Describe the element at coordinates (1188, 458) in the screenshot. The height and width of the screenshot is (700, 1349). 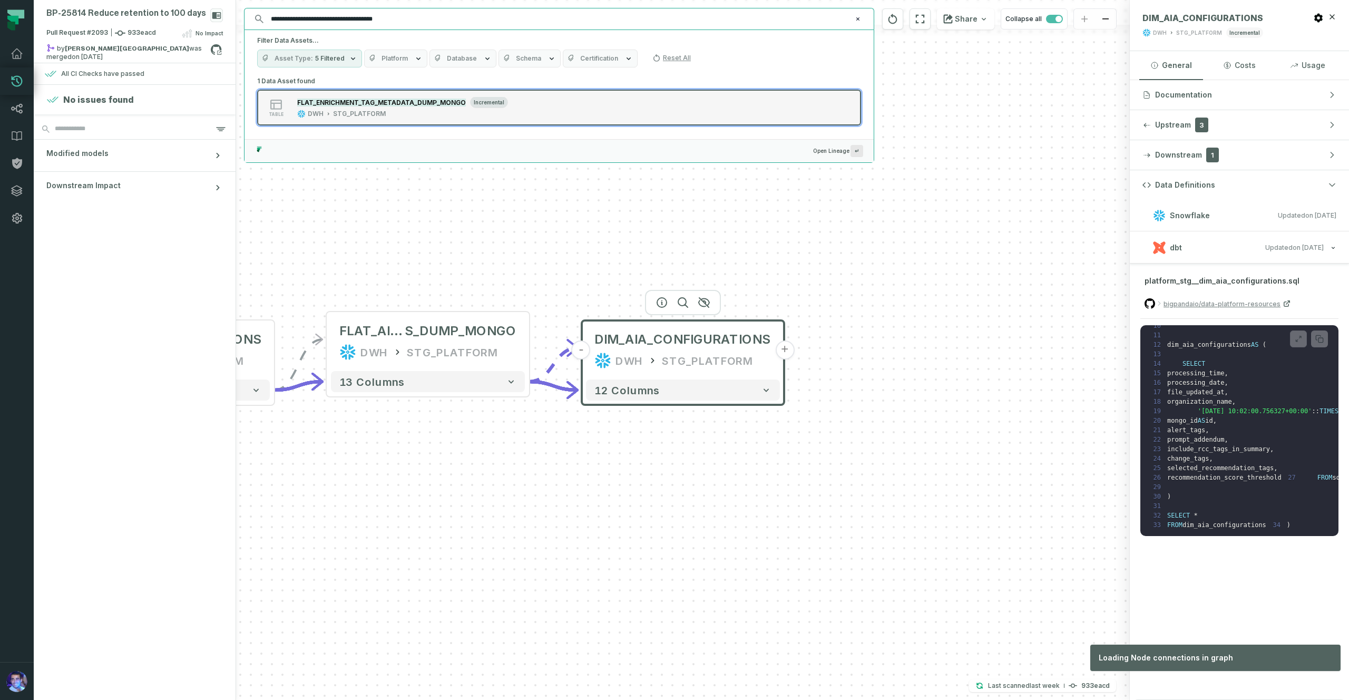
I see `span: change_tags` at that location.